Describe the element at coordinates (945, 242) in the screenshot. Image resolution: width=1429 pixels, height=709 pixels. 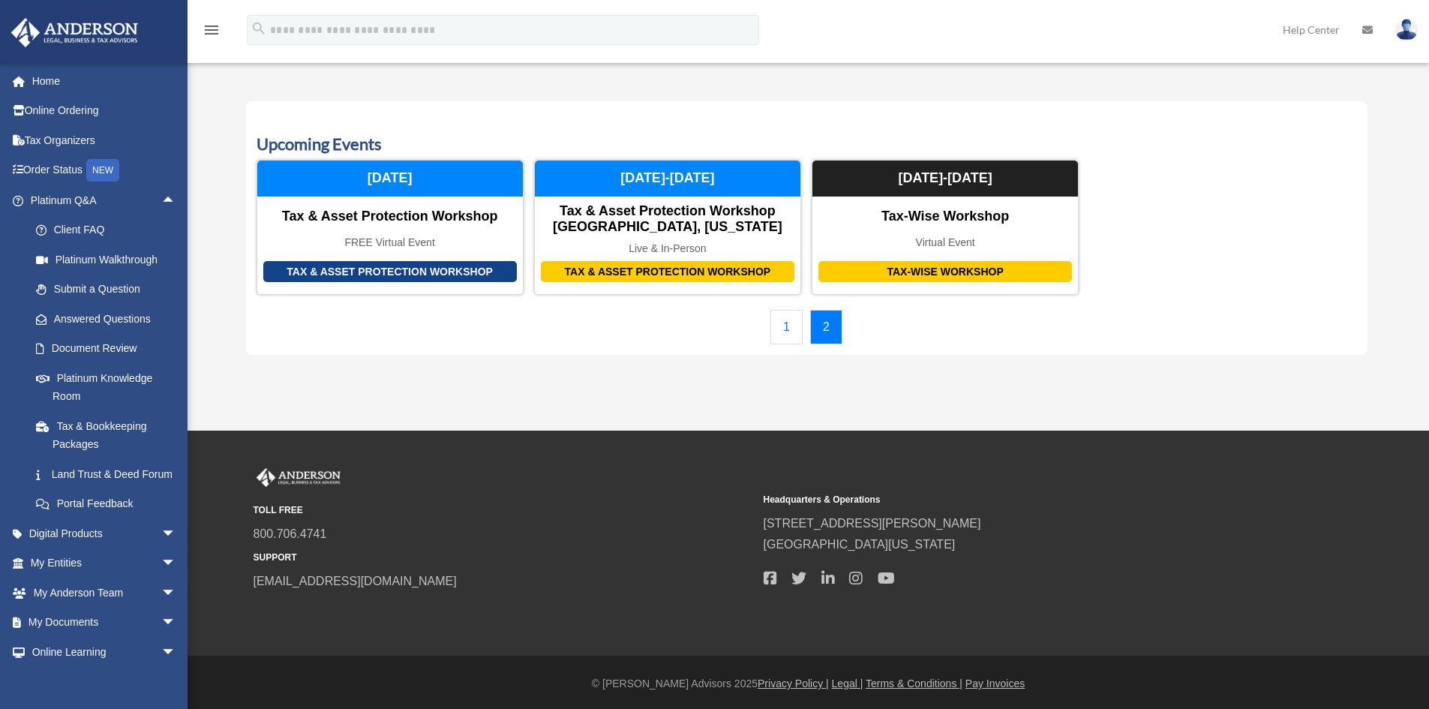
I see `div: Virtual Event` at that location.